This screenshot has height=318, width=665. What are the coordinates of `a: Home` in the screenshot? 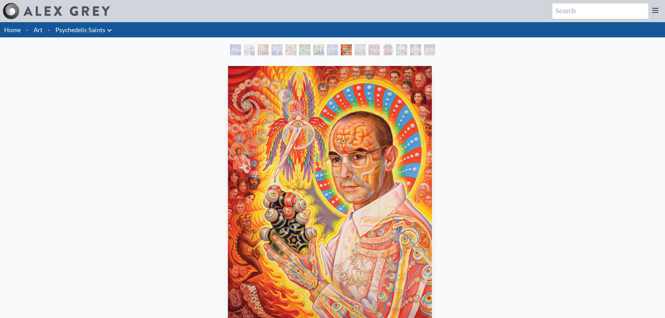 It's located at (12, 30).